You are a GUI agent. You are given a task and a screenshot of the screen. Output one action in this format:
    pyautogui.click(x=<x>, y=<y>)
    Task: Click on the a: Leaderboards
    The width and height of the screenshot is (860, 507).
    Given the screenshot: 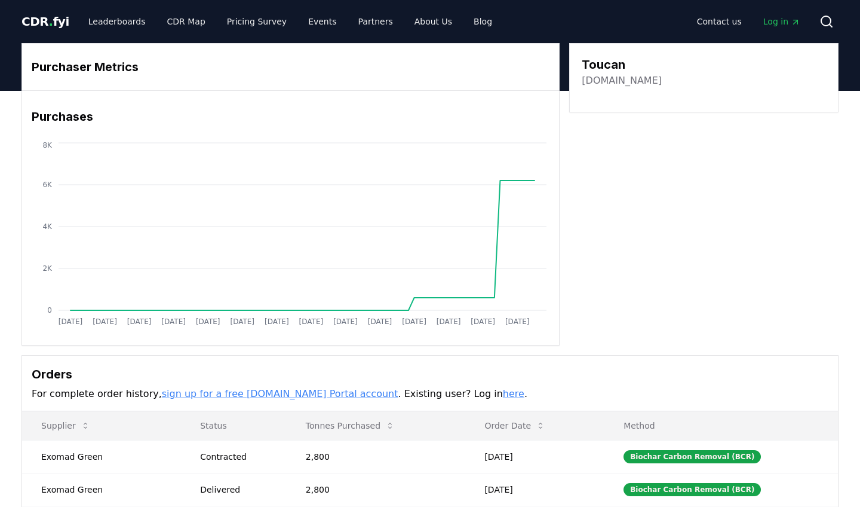 What is the action you would take?
    pyautogui.click(x=117, y=22)
    